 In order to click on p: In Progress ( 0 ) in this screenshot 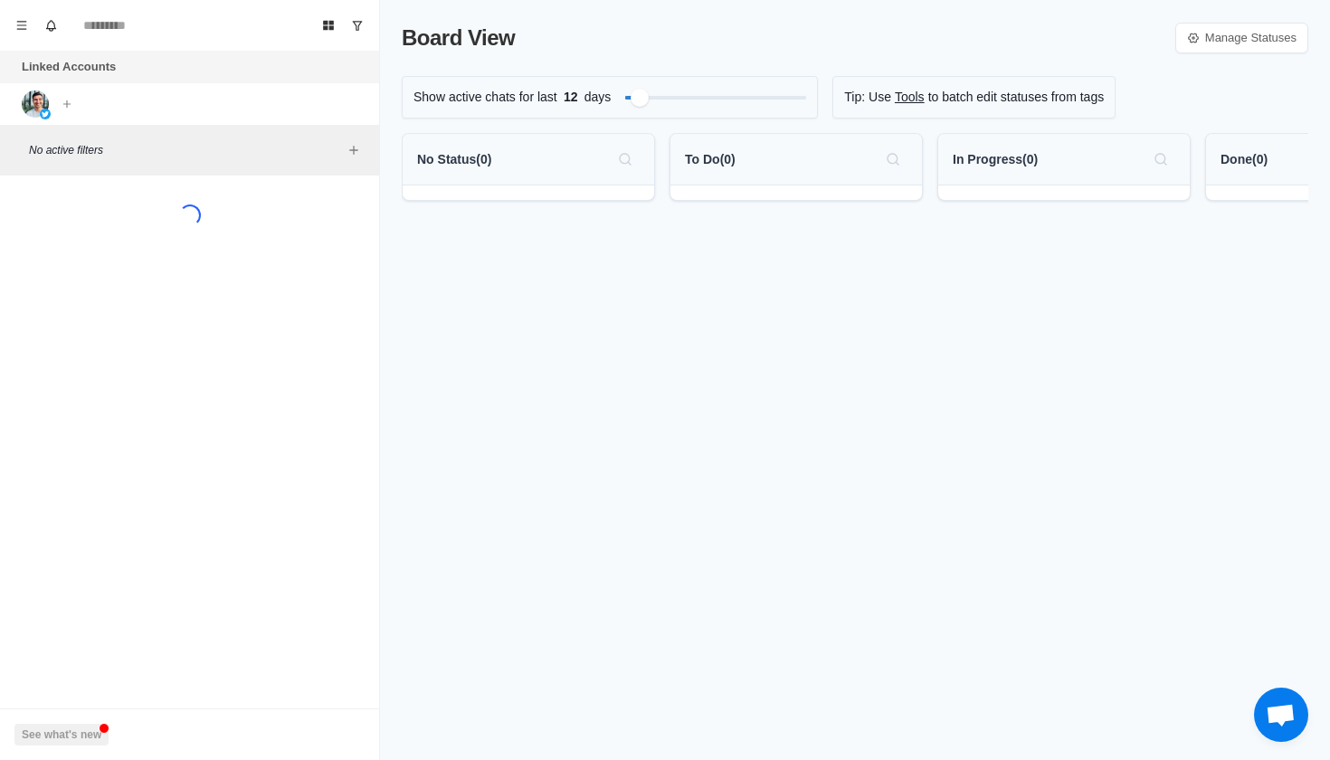, I will do `click(995, 159)`.